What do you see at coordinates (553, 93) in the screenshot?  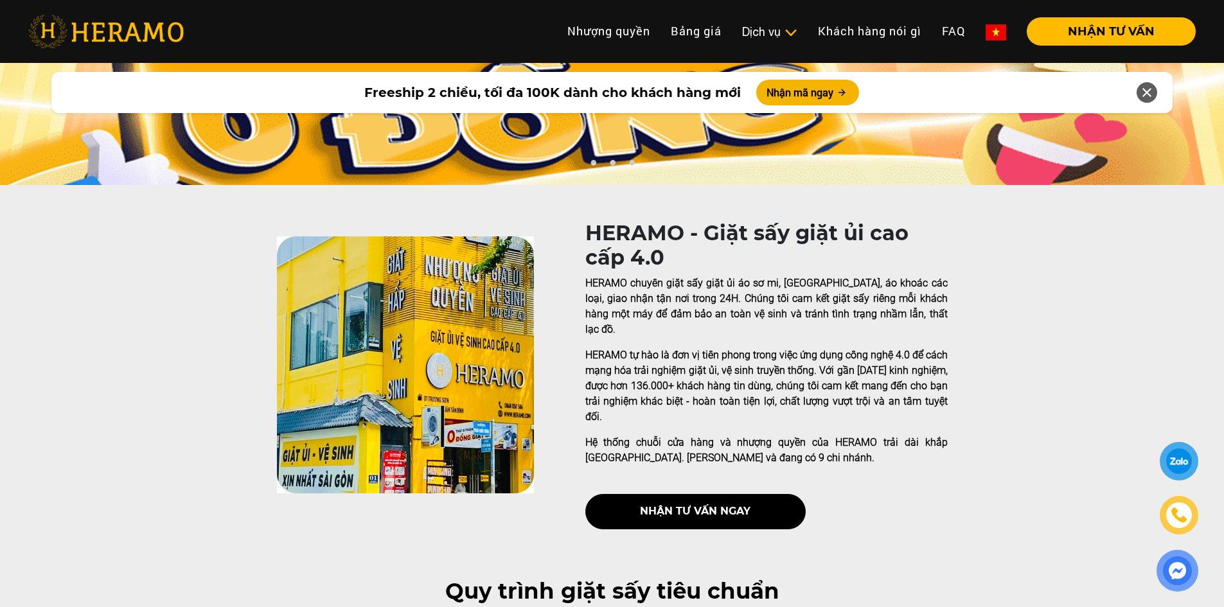 I see `span: Freeship 2 chiều, tối đa 100K dành cho khách hàng mới` at bounding box center [553, 93].